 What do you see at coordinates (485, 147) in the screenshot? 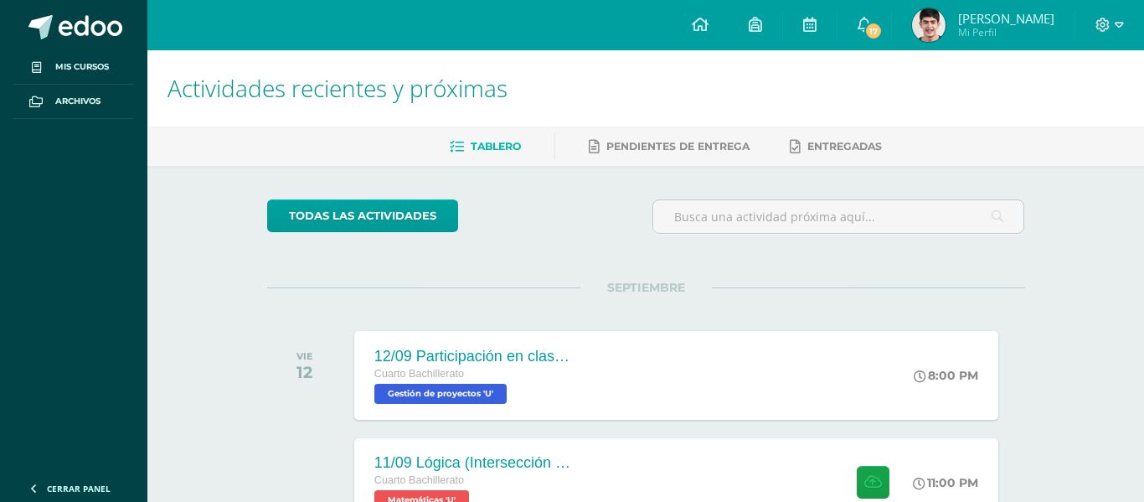
I see `a: Tablero` at bounding box center [485, 147].